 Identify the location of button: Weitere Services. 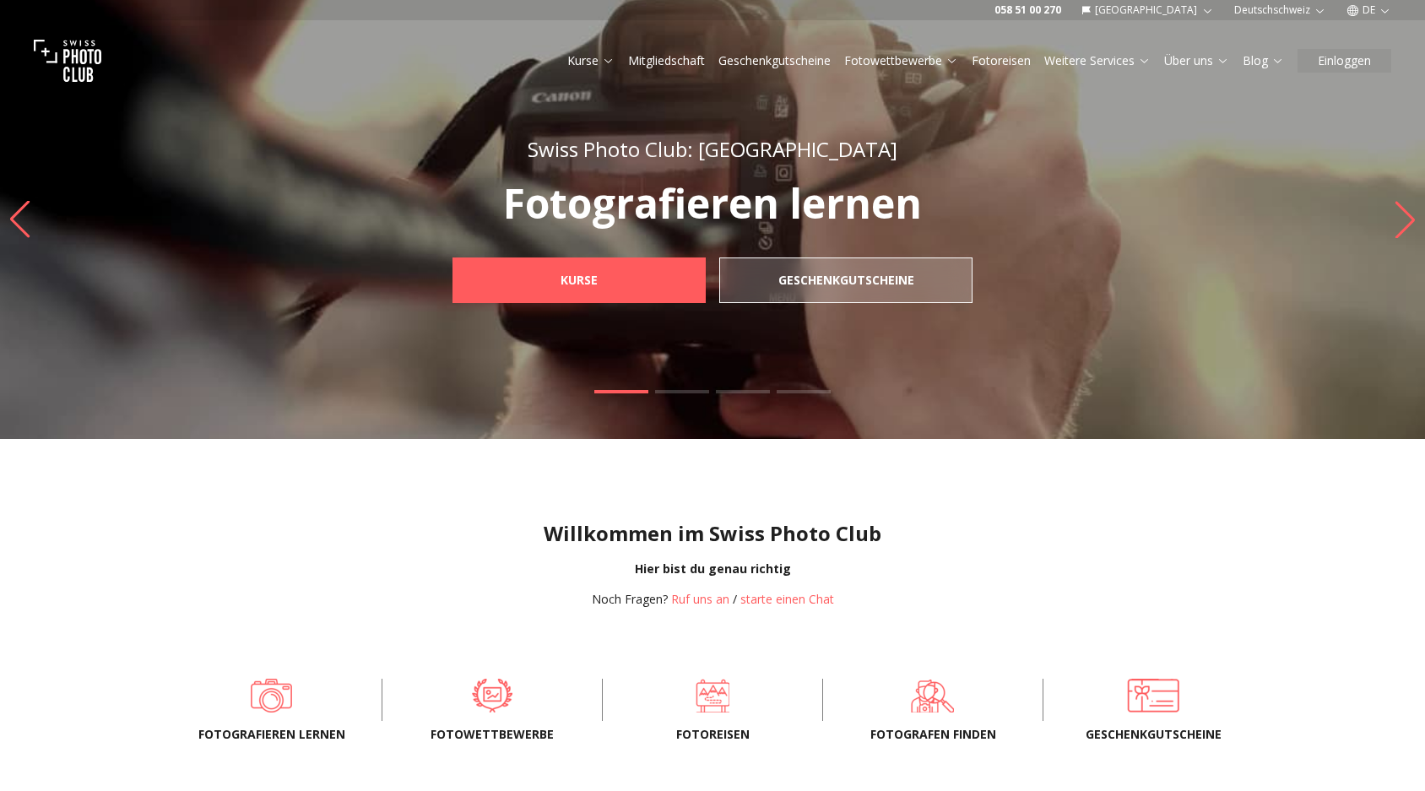
(1098, 61).